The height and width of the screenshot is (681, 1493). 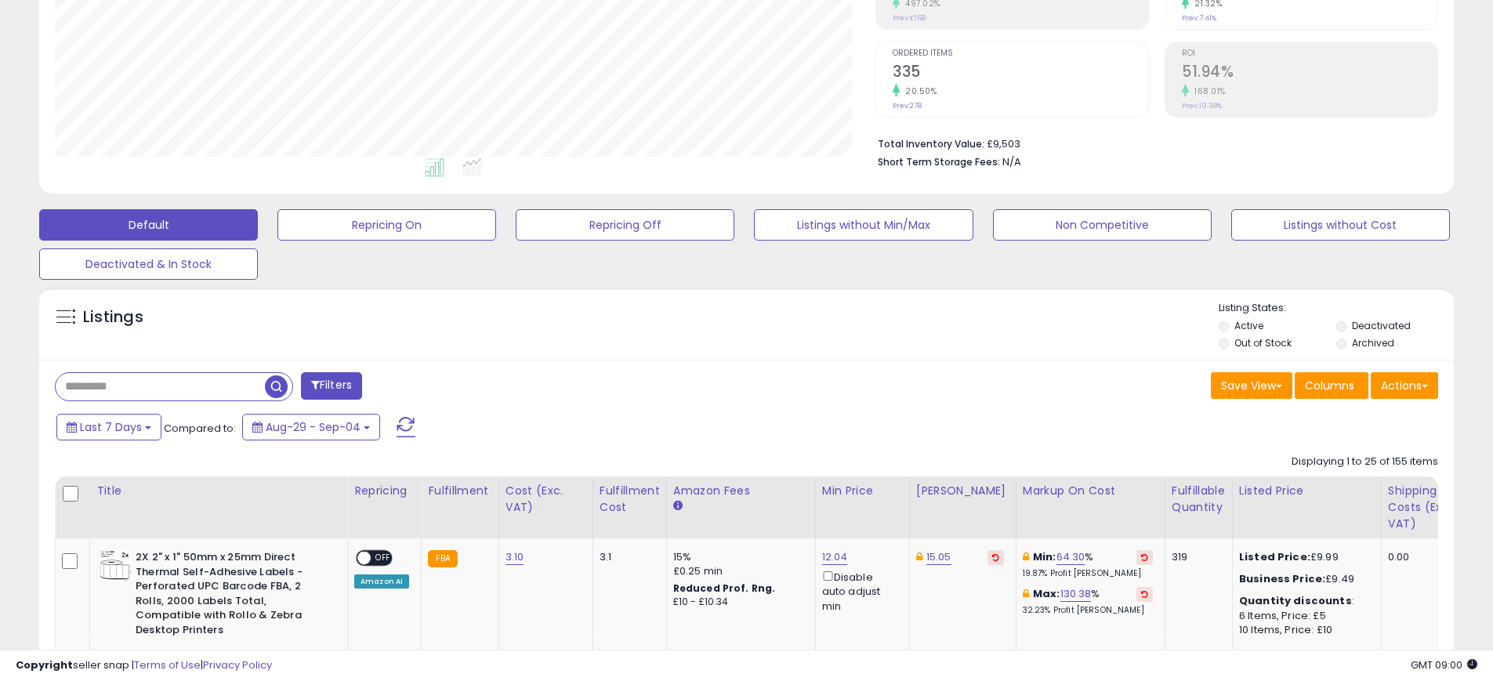 What do you see at coordinates (1304, 616) in the screenshot?
I see `div: 6 Items, Price: £5` at bounding box center [1304, 616].